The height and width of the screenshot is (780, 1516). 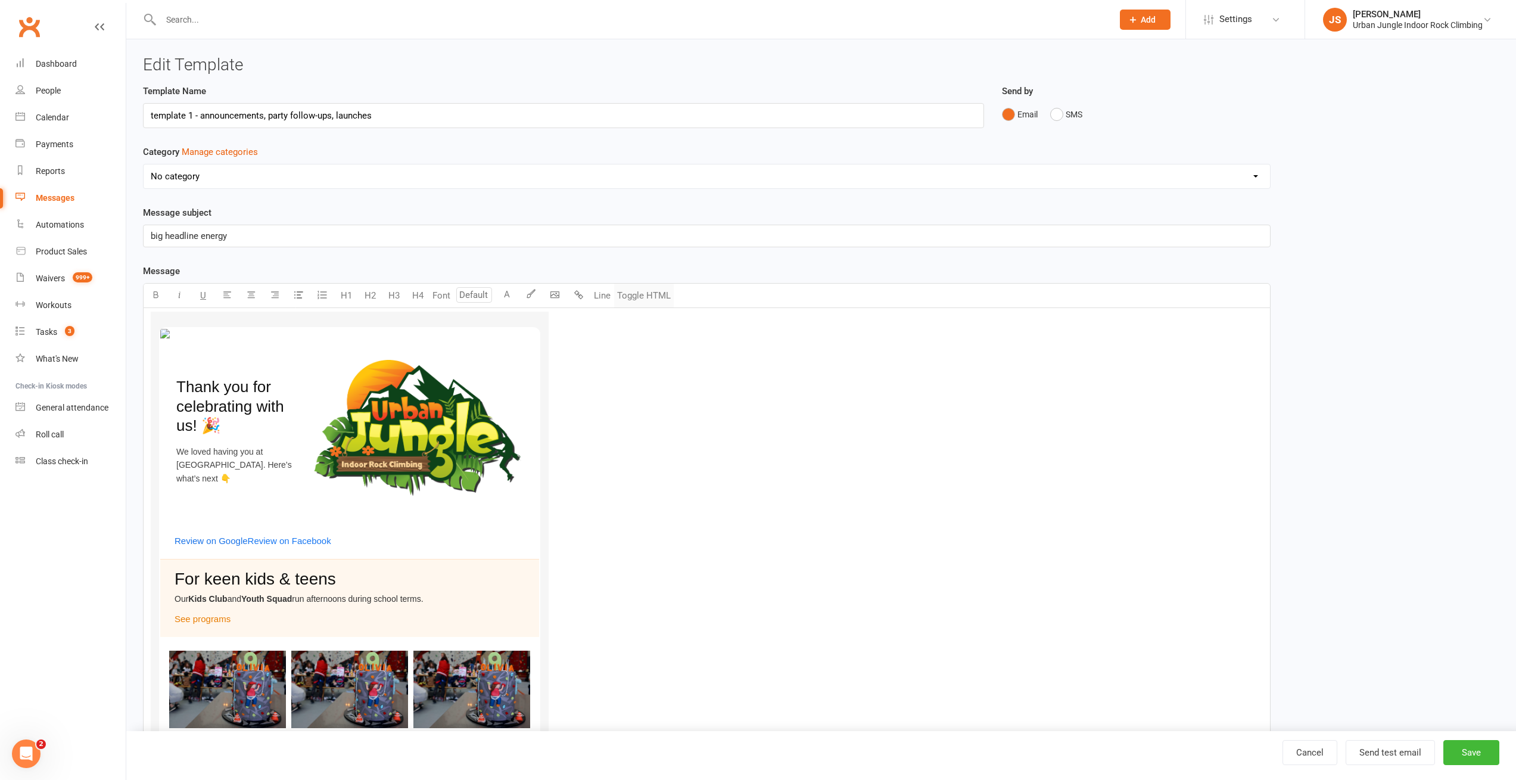 What do you see at coordinates (181, 599) in the screenshot?
I see `span: Our` at bounding box center [181, 599].